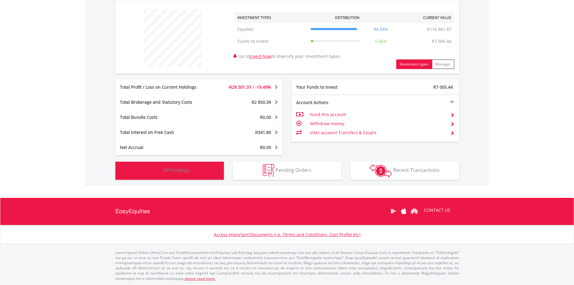  I want to click on img: pending_instructions-wht.png, so click(269, 170).